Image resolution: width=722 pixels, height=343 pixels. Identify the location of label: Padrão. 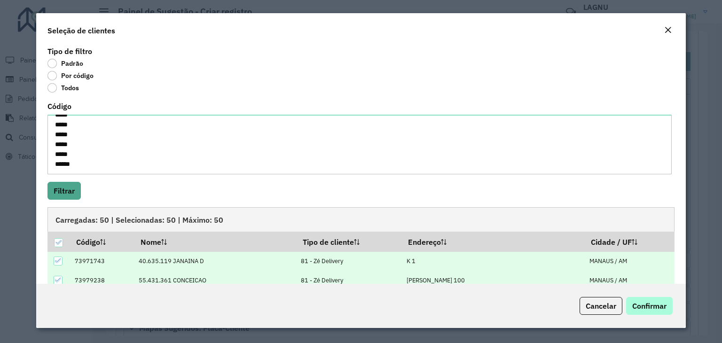
(65, 63).